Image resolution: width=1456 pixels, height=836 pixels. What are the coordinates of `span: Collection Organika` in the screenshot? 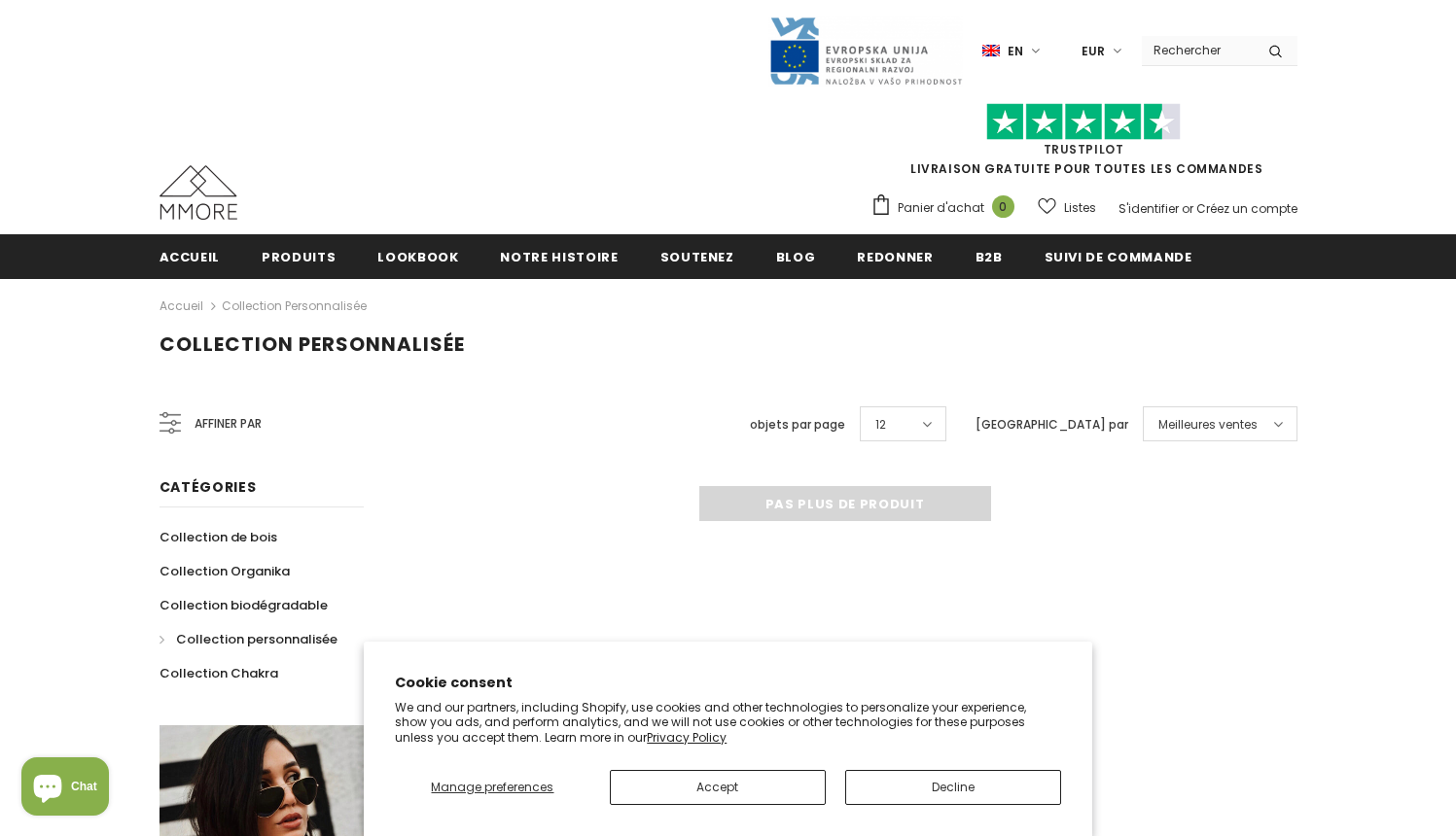 It's located at (224, 570).